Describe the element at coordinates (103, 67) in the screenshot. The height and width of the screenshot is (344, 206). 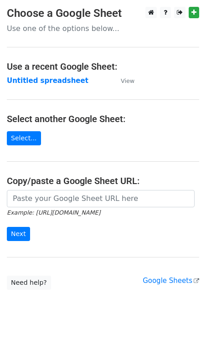
I see `h4: Use a recent Google Sheet:` at that location.